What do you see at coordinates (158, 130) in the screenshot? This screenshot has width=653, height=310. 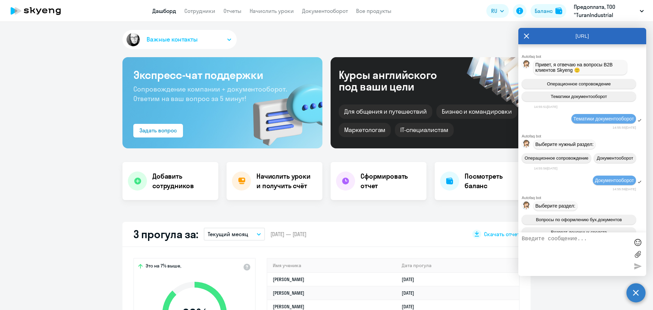 I see `div: Задать вопрос` at bounding box center [158, 130].